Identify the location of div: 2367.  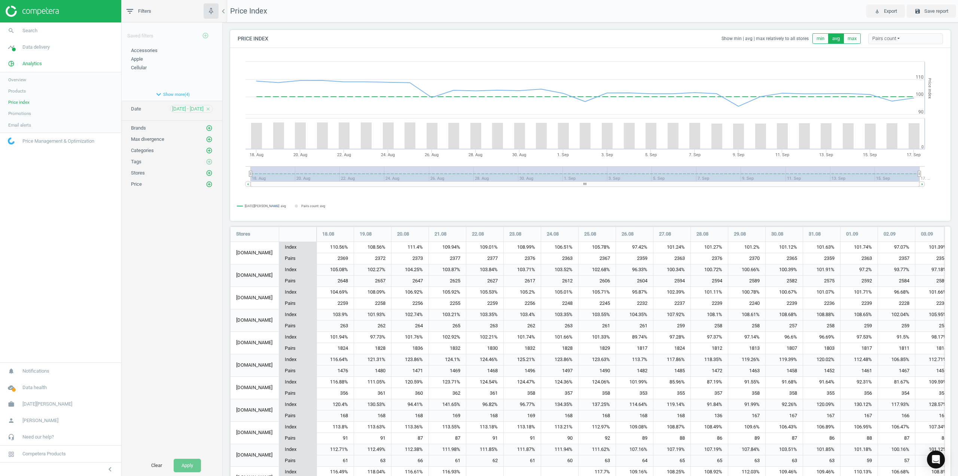
(597, 258).